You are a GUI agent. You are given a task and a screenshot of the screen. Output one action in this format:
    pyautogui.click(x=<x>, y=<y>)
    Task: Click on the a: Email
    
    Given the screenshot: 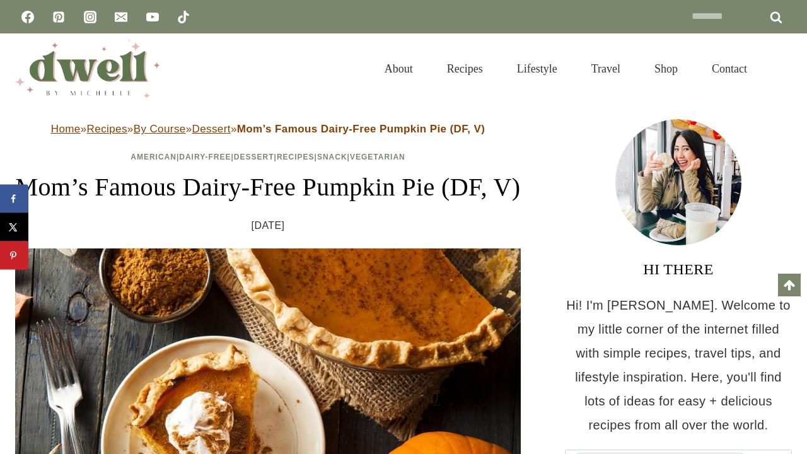 What is the action you would take?
    pyautogui.click(x=121, y=17)
    